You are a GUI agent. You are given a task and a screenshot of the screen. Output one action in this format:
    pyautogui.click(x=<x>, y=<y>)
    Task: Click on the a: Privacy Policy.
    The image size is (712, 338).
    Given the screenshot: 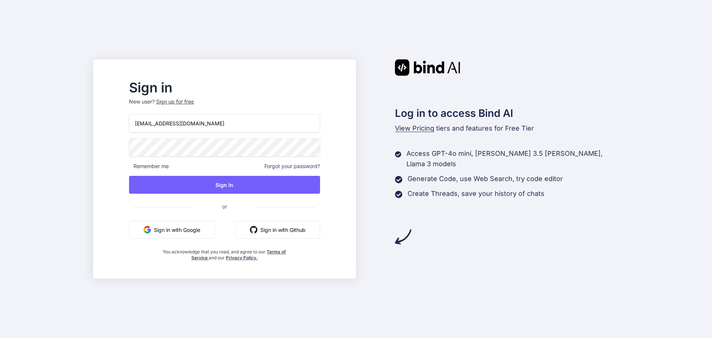 What is the action you would take?
    pyautogui.click(x=242, y=257)
    